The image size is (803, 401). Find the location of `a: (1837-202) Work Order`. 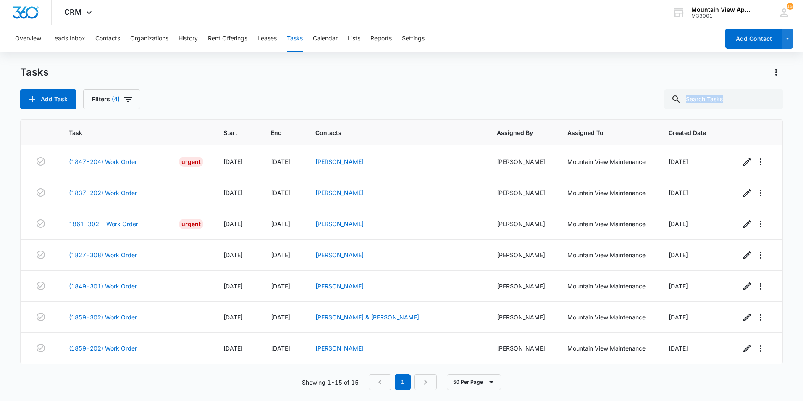

a: (1837-202) Work Order is located at coordinates (103, 192).